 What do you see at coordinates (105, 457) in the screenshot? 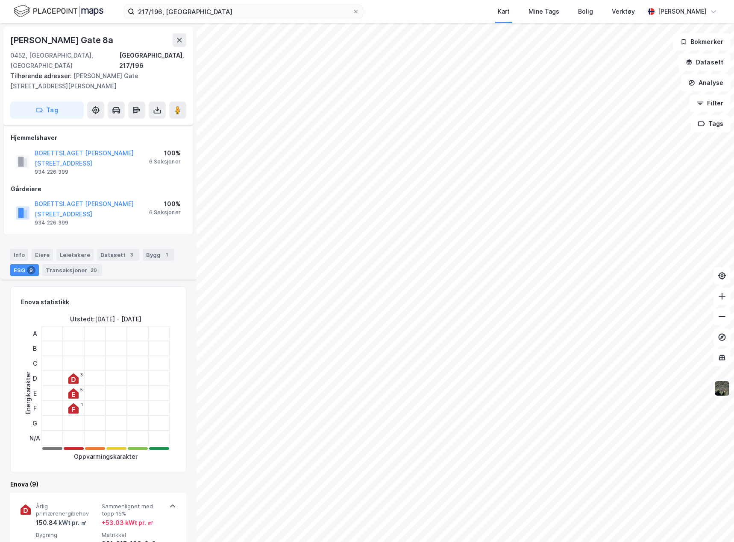
I see `div: Oppvarmingskarakter` at bounding box center [105, 457].